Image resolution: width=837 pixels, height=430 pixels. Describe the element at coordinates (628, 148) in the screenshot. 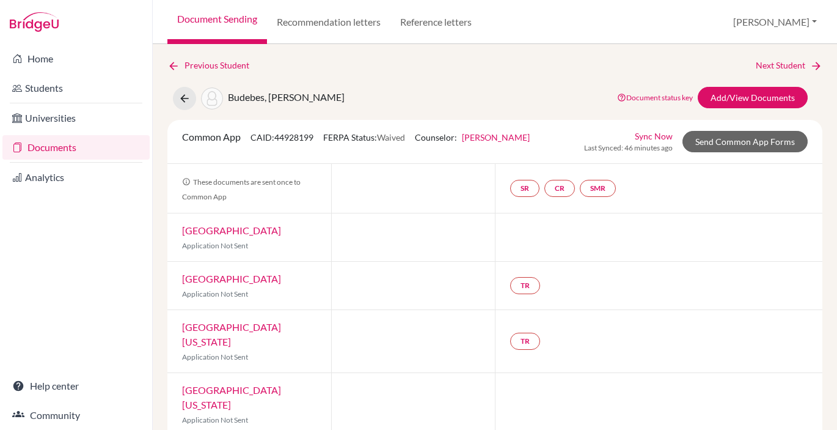

I see `span: Last Synced: 46 minutes ago` at that location.